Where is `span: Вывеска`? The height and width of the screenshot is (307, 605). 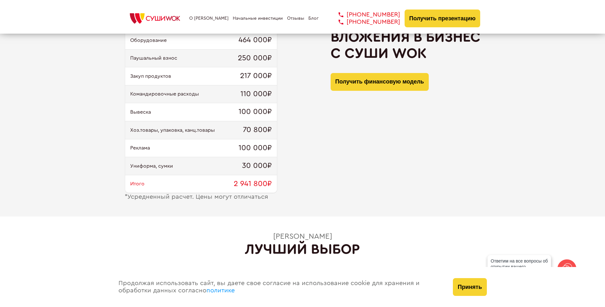 span: Вывеска is located at coordinates (140, 112).